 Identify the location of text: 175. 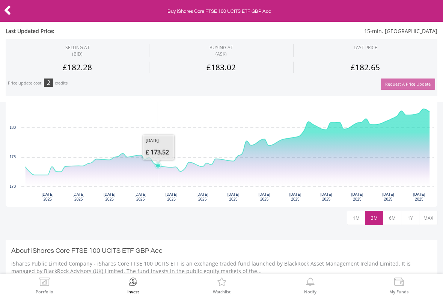
(12, 156).